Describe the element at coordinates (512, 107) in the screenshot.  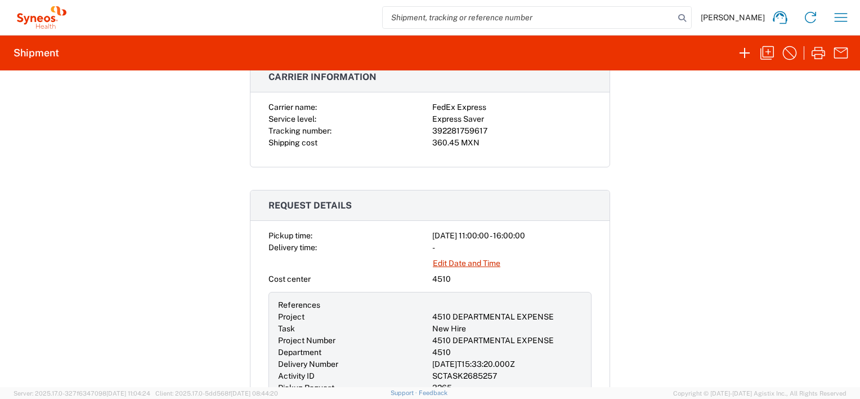
I see `div: FedEx Express` at that location.